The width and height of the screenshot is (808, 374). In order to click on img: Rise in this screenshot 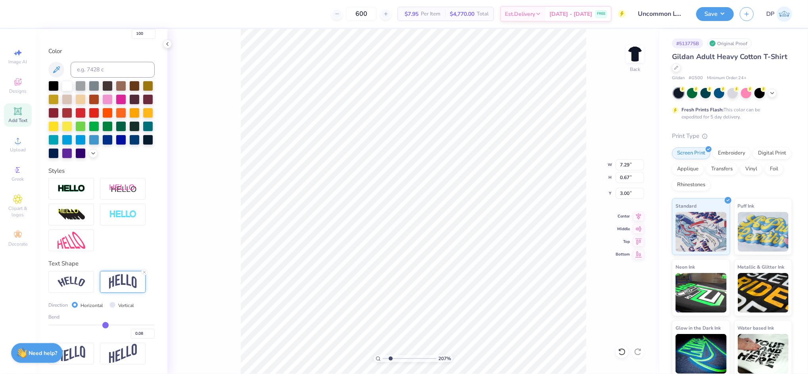, I will do `click(123, 354)`.